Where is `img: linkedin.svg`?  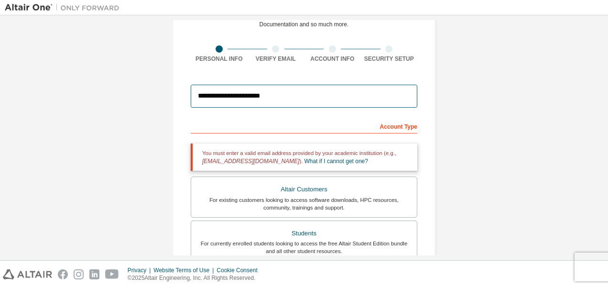
img: linkedin.svg is located at coordinates (94, 274).